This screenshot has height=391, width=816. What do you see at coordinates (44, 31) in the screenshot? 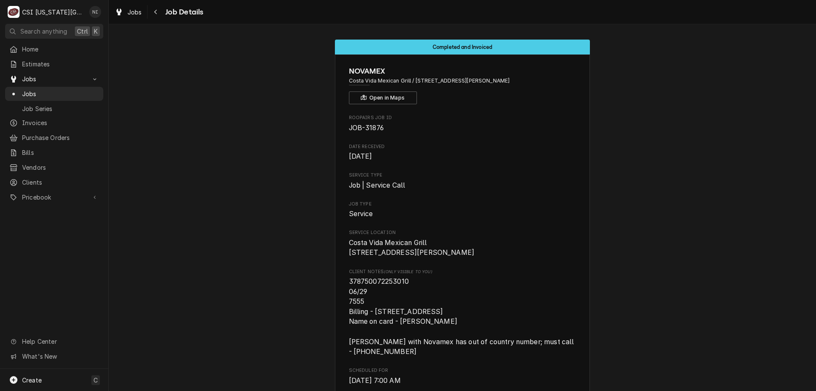
I see `span: Search anything` at bounding box center [44, 31].